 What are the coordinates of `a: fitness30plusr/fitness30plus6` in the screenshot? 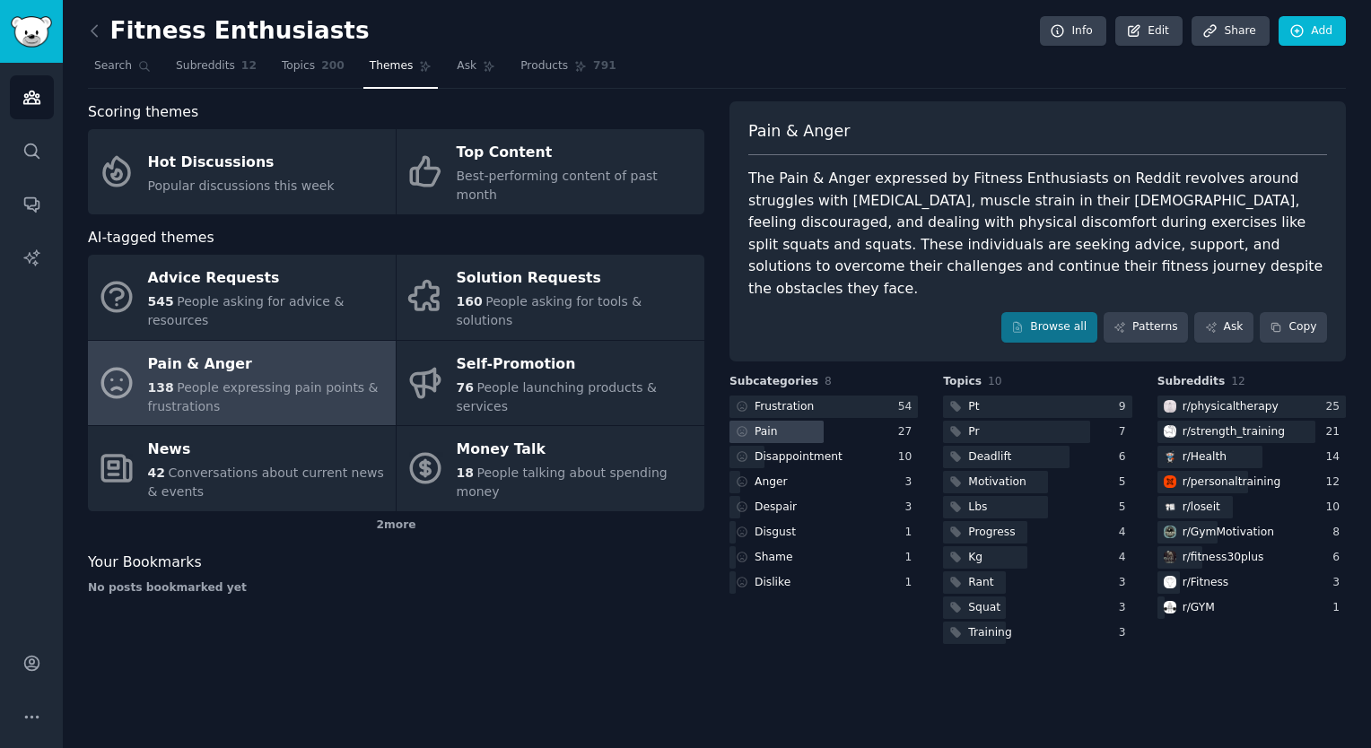 It's located at (1252, 557).